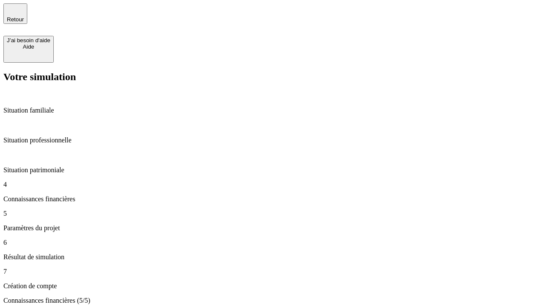 This screenshot has height=307, width=546. Describe the element at coordinates (273, 257) in the screenshot. I see `p: Résultat de simulation` at that location.